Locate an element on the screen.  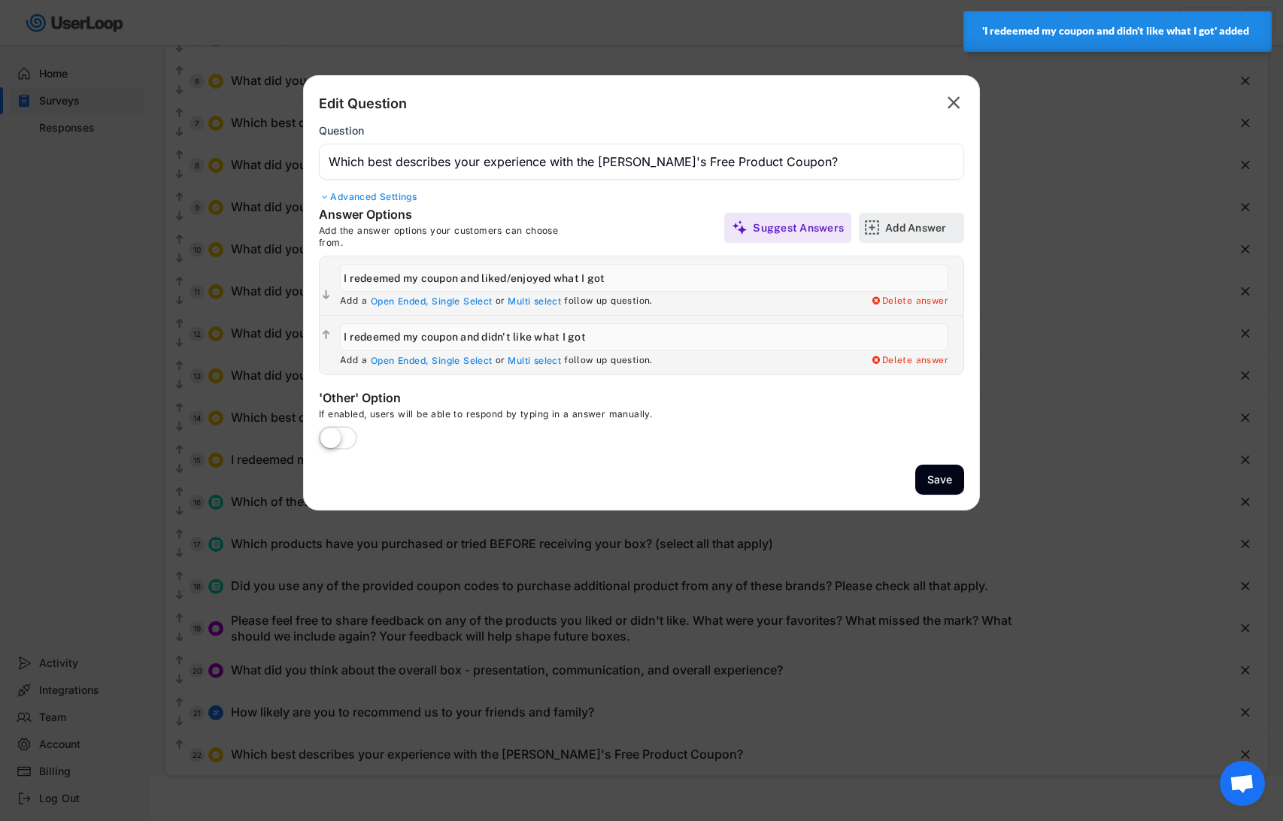
input: Type your question here... is located at coordinates (642, 162).